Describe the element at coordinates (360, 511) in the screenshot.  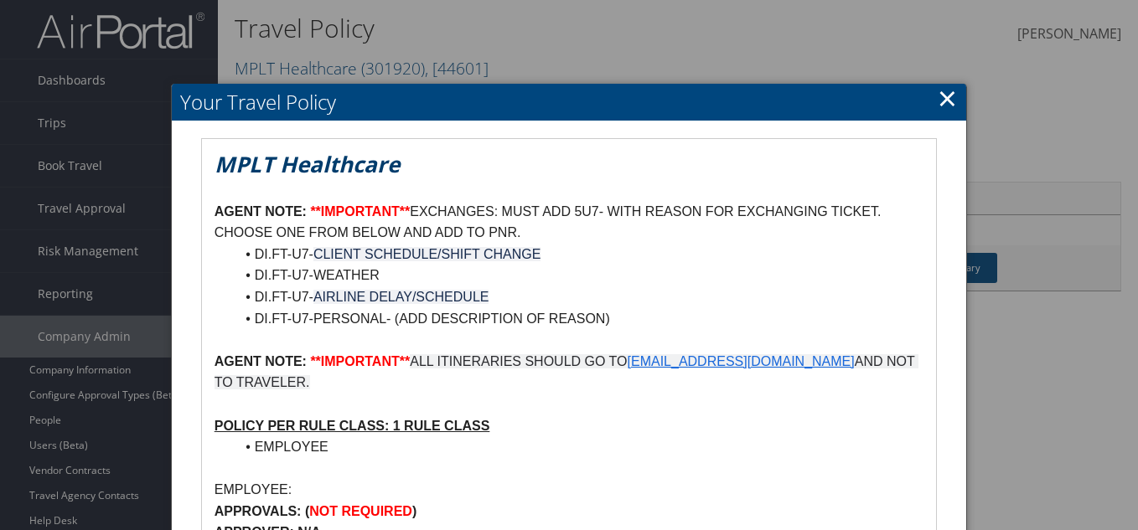
I see `strong: NOT REQUIRED` at that location.